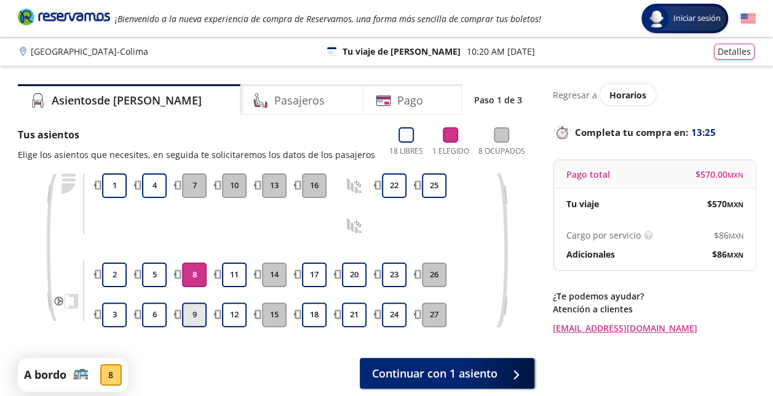 This screenshot has width=773, height=396. I want to click on button: 8, so click(194, 275).